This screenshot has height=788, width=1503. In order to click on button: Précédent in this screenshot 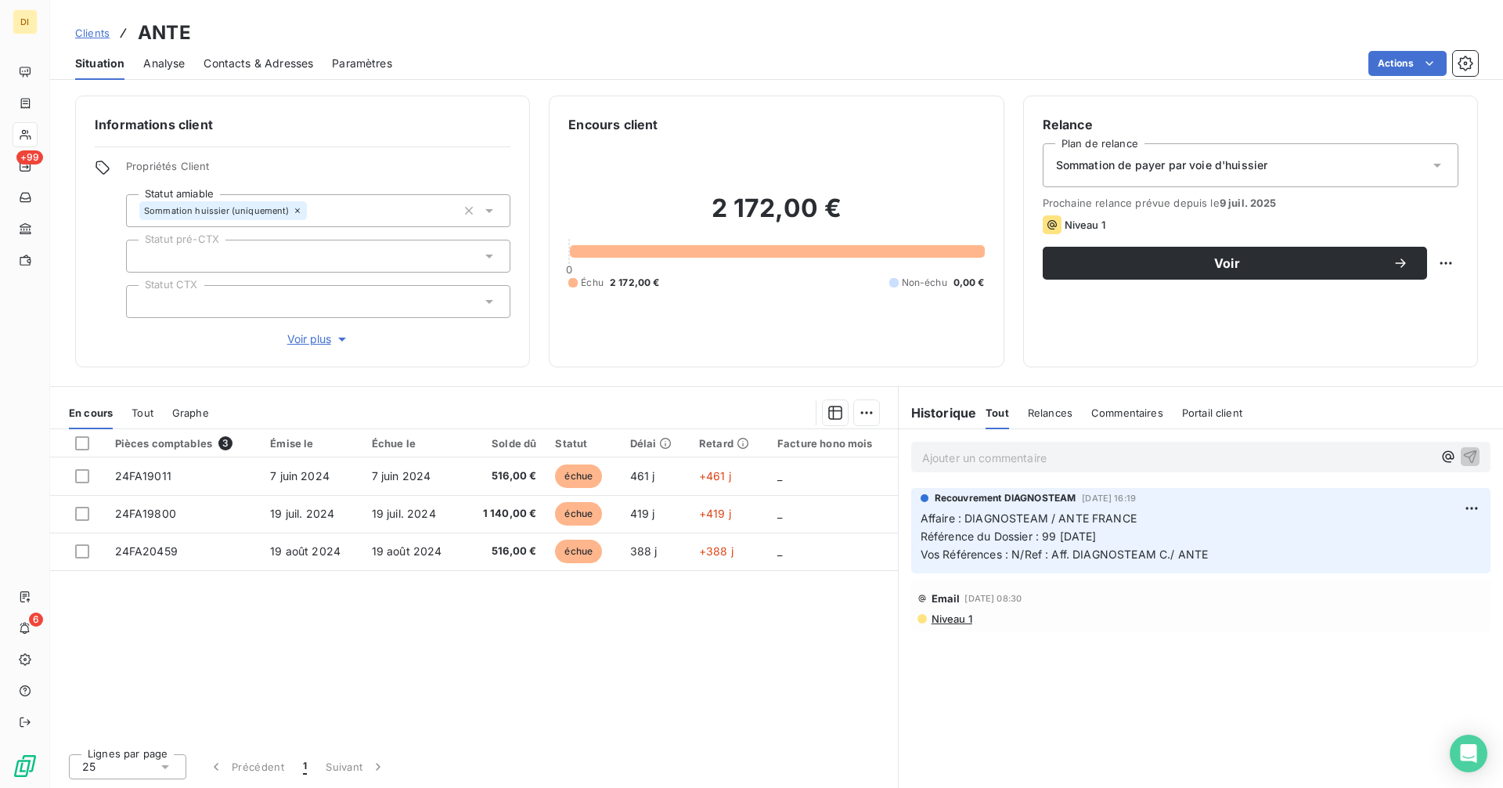, I will do `click(246, 767)`.